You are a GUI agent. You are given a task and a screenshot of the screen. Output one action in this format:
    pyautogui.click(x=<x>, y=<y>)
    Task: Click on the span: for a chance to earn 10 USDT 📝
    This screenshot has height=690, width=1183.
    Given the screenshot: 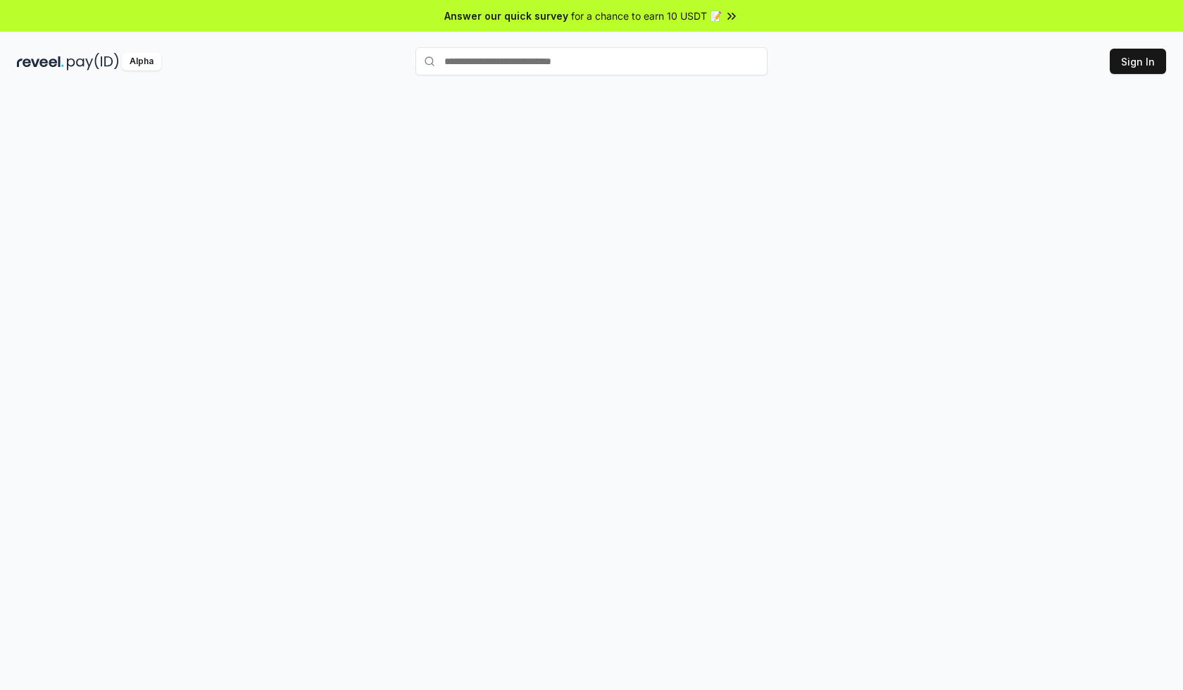 What is the action you would take?
    pyautogui.click(x=647, y=15)
    